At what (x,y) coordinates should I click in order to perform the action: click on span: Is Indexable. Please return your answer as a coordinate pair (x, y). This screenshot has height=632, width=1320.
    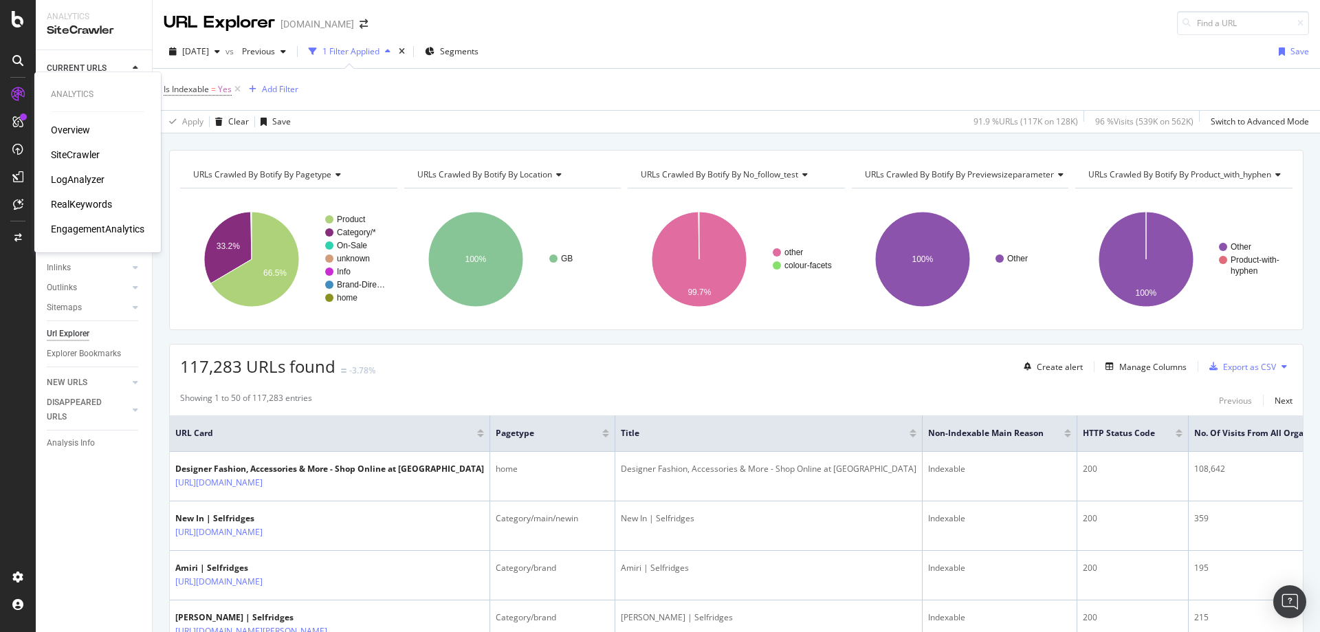
    Looking at the image, I should click on (186, 89).